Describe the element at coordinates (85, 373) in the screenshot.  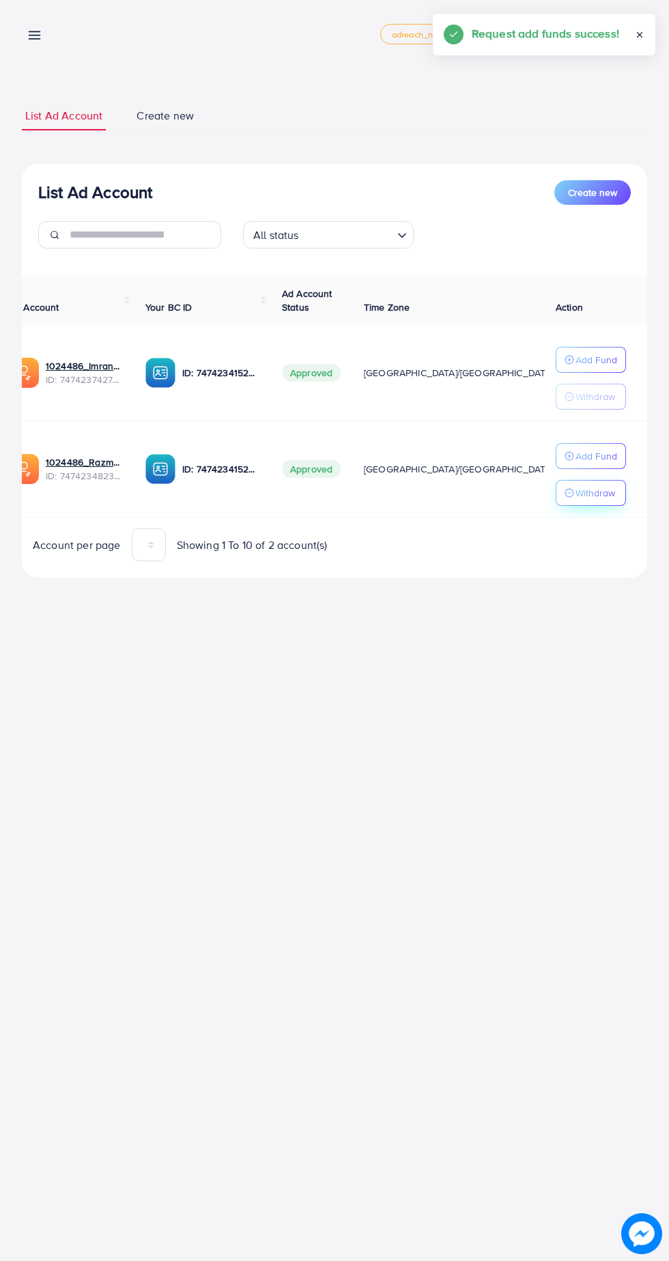
I see `div: <span class='underline'>1024486_Imran_1740231528988</span></br>7474237427478233089` at that location.